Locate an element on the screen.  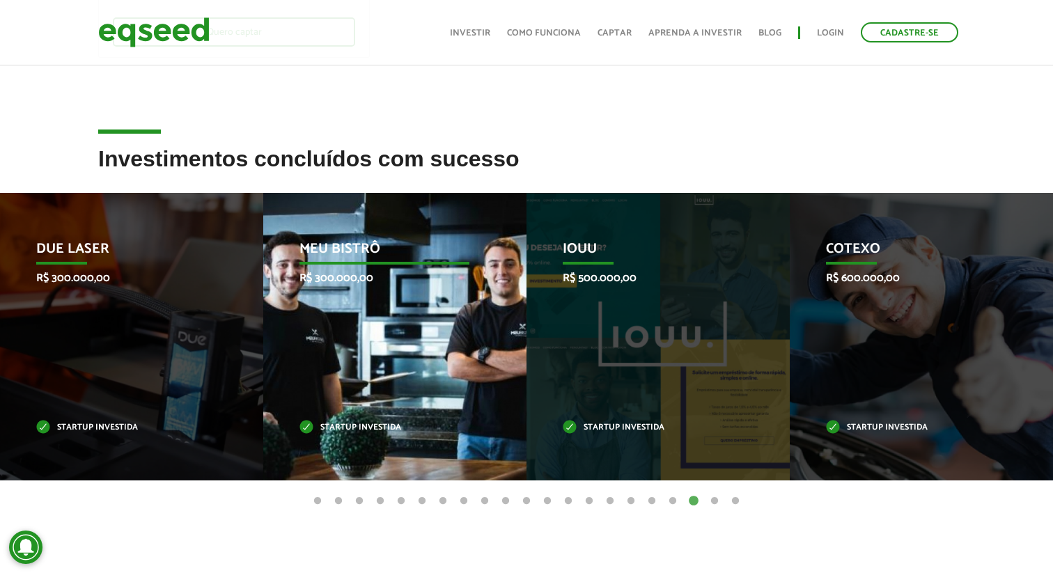
button: 4 of 21 is located at coordinates (380, 502).